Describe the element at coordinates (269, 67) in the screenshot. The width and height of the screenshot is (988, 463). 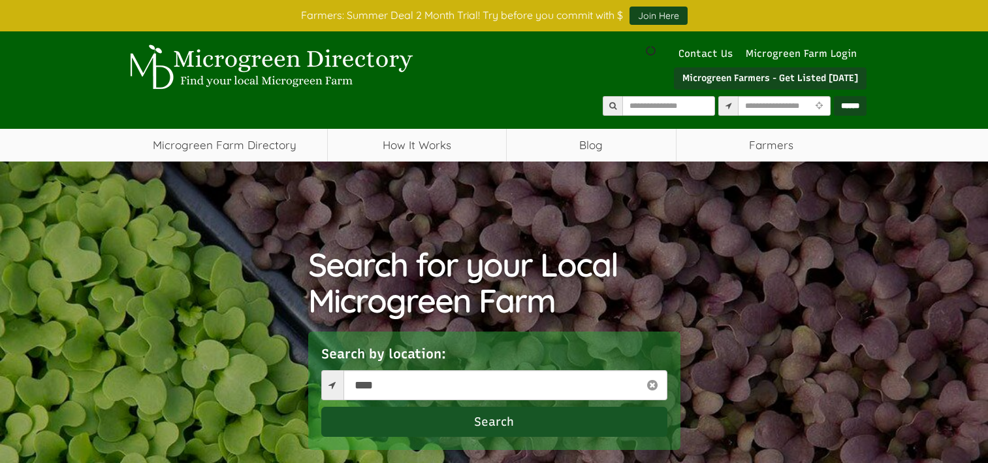
I see `img: Microgreen Directory` at that location.